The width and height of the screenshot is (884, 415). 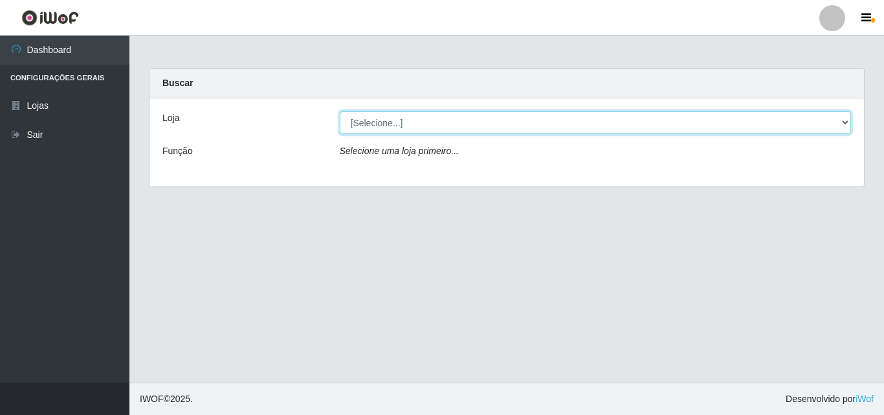 I want to click on label: Função, so click(x=177, y=151).